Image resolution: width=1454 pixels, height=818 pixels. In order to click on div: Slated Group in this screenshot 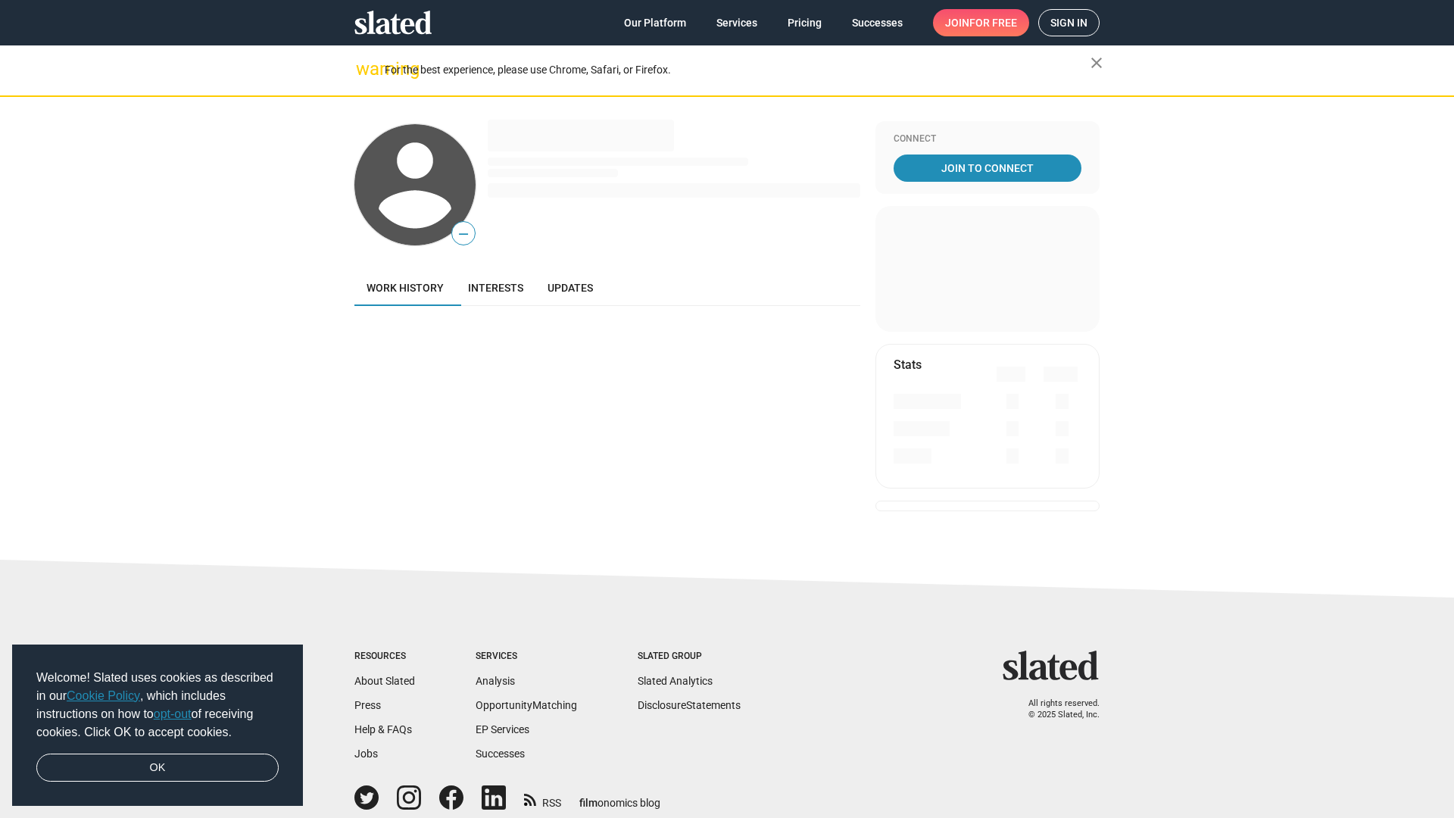, I will do `click(689, 656)`.